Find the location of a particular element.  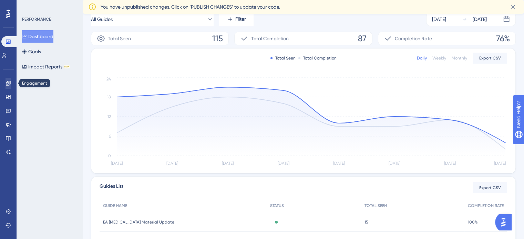

span: All Guides is located at coordinates (102, 19).